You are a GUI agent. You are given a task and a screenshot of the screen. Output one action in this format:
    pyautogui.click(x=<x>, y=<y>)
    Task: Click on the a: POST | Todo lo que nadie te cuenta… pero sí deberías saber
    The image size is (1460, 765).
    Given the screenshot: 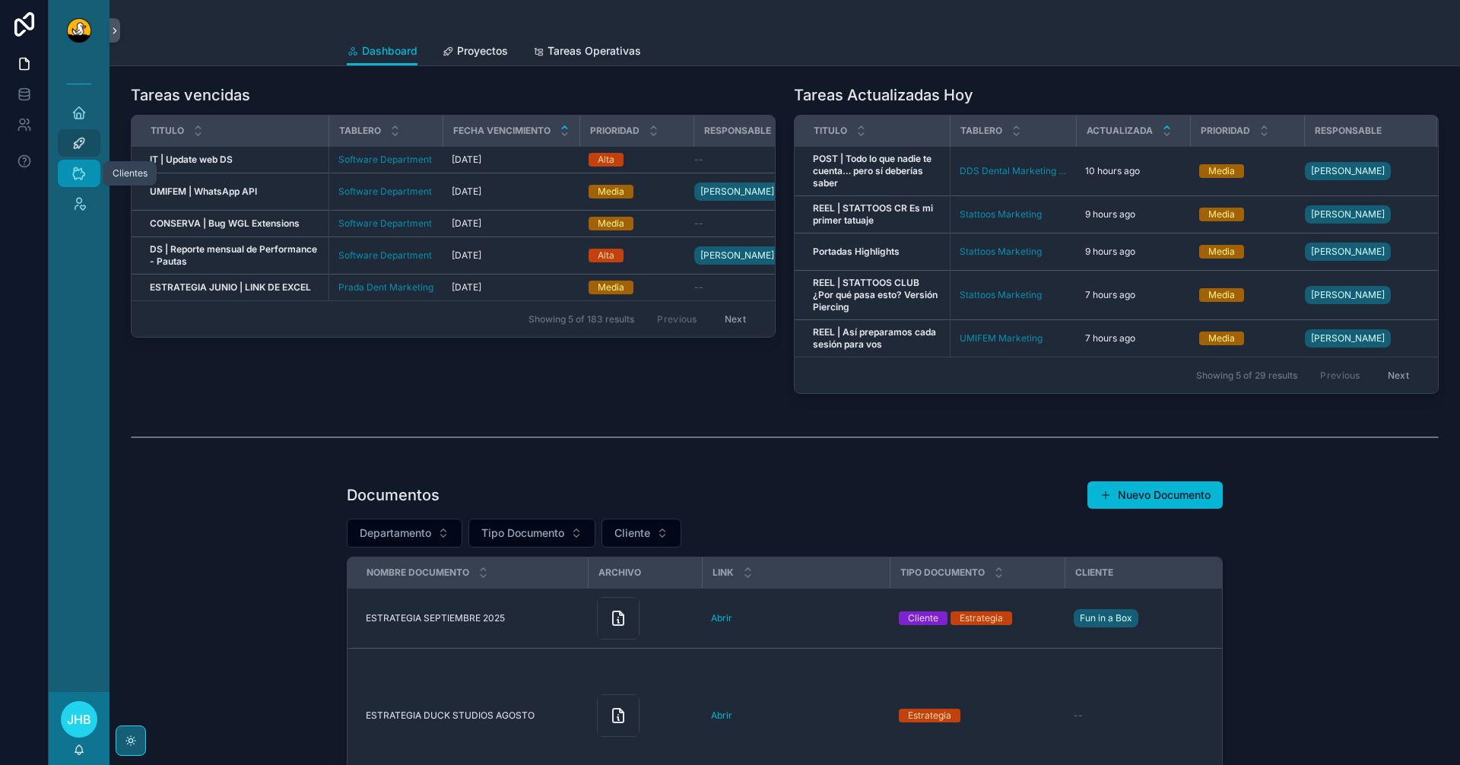 What is the action you would take?
    pyautogui.click(x=877, y=171)
    